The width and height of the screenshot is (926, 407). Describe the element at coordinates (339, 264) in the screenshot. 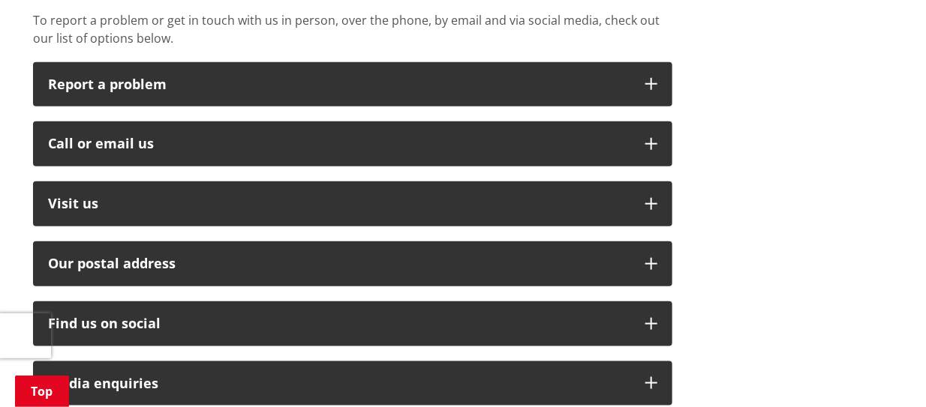

I see `h2: Our postal address` at that location.